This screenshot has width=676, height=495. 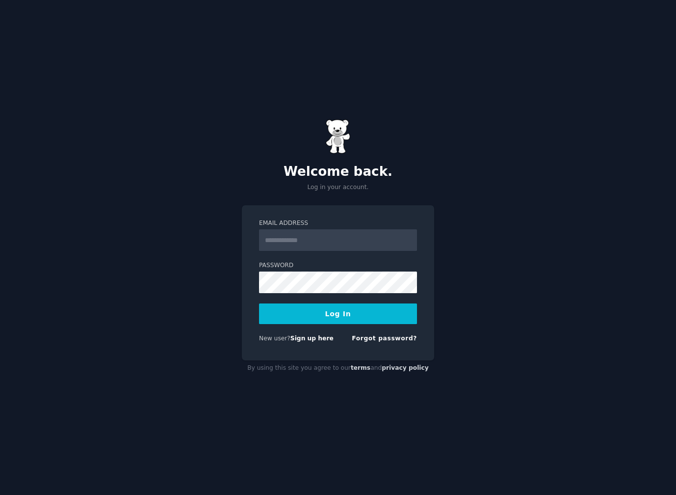 I want to click on a: terms, so click(x=361, y=368).